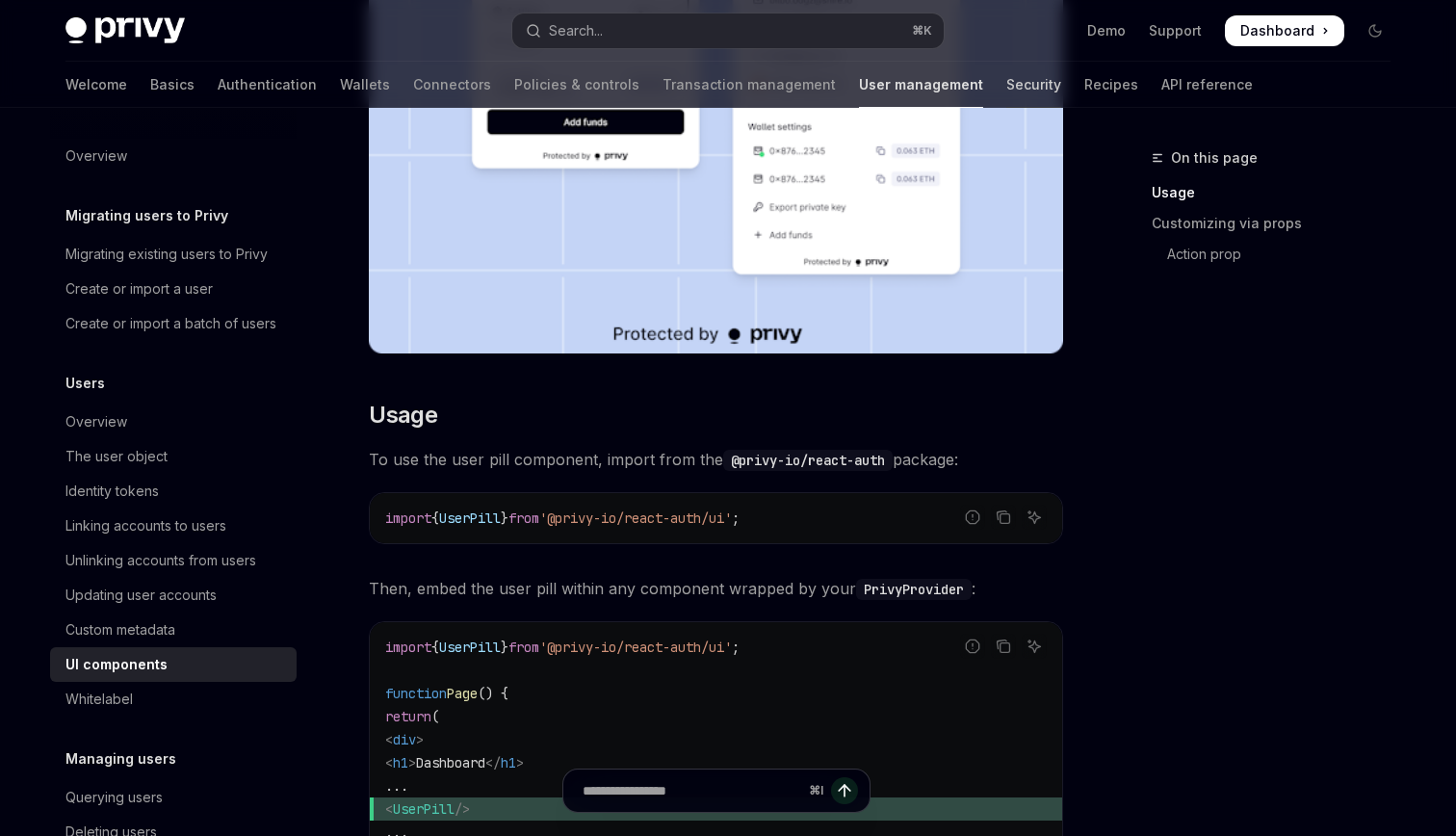 Image resolution: width=1456 pixels, height=836 pixels. Describe the element at coordinates (914, 589) in the screenshot. I see `code: PrivyProvider` at that location.